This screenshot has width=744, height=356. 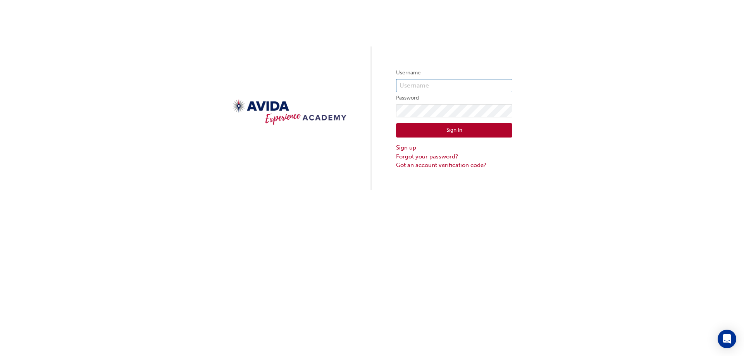 What do you see at coordinates (454, 98) in the screenshot?
I see `label: Password` at bounding box center [454, 98].